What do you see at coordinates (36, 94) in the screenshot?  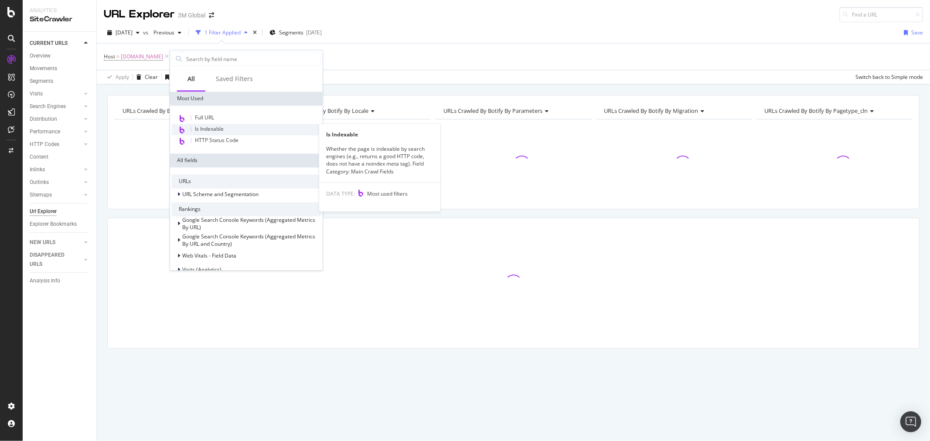 I see `div: Visits` at bounding box center [36, 94].